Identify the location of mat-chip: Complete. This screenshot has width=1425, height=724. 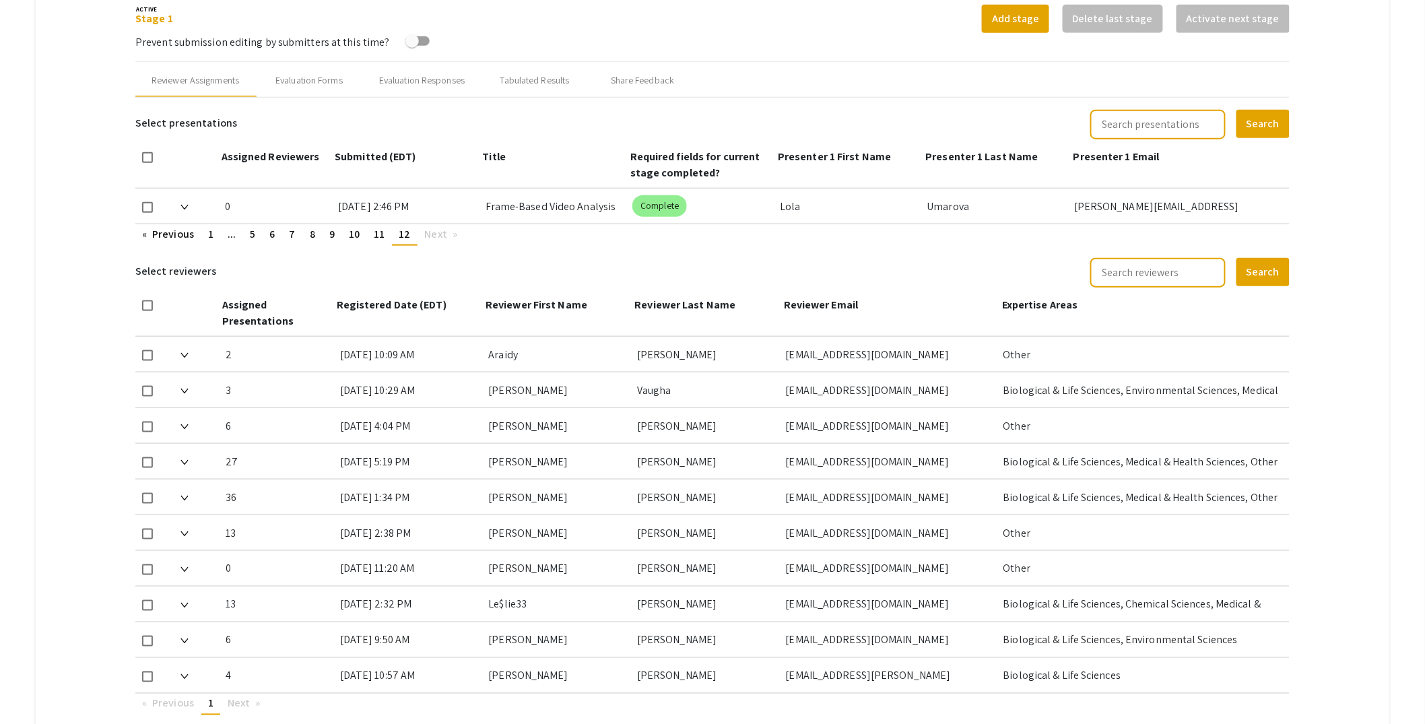
(659, 206).